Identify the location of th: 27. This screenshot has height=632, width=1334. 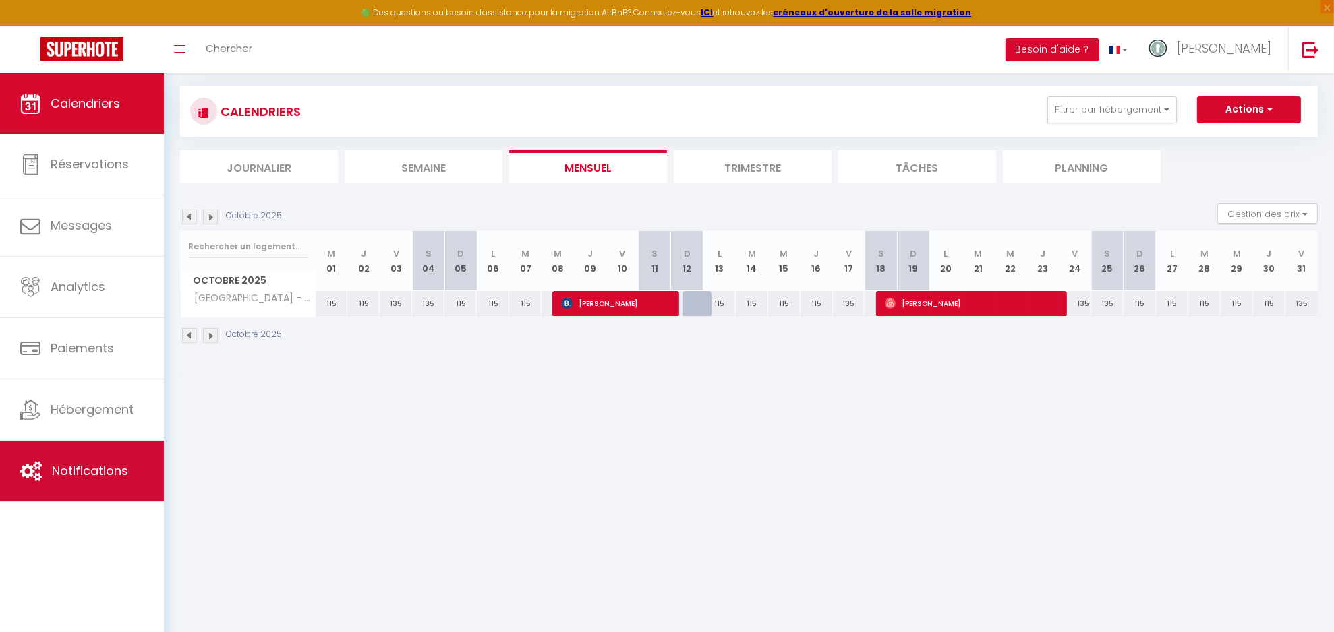
(1172, 261).